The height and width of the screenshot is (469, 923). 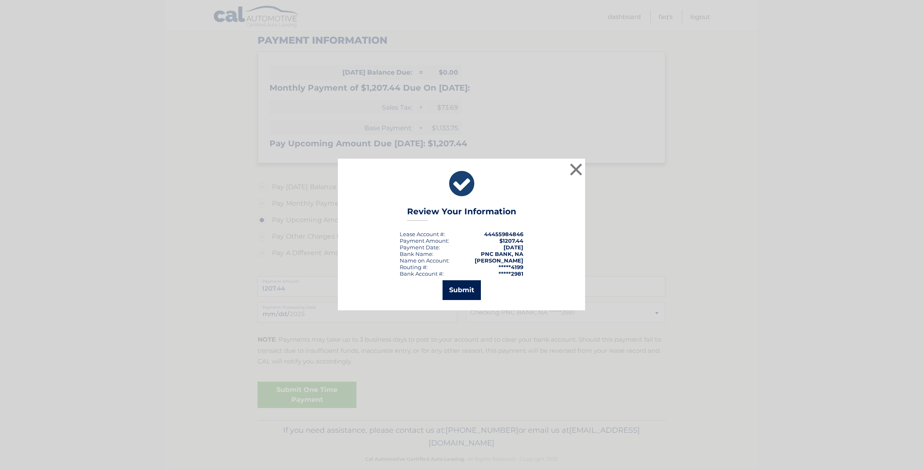 I want to click on div: Name on Account:, so click(x=424, y=260).